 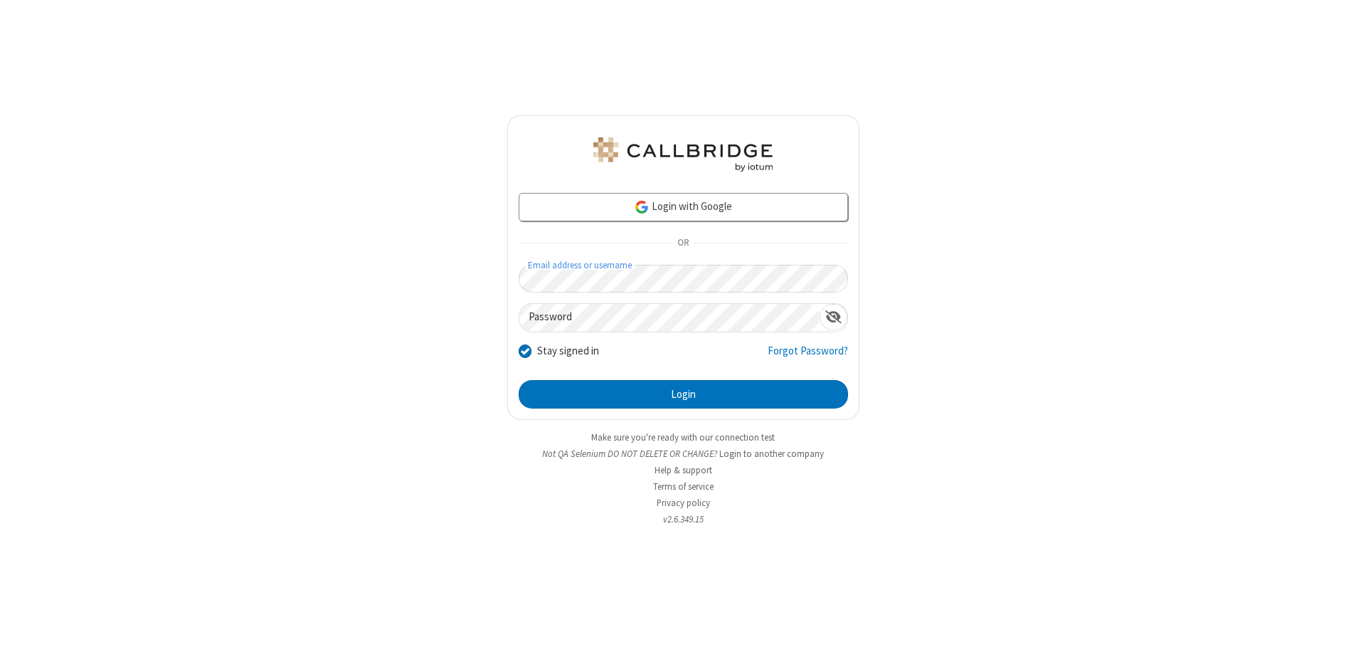 What do you see at coordinates (771, 453) in the screenshot?
I see `button: Login to another company` at bounding box center [771, 453].